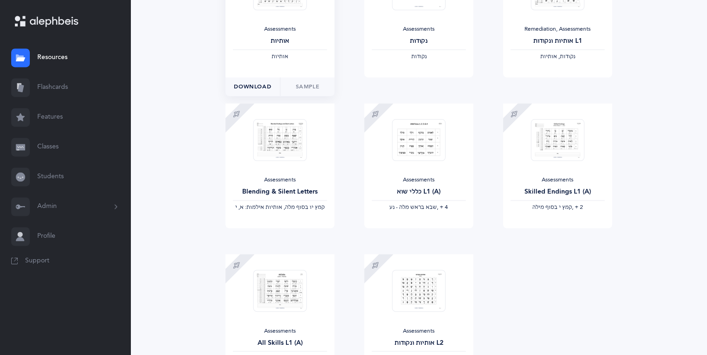  I want to click on div: ‪, + 4‬, so click(419, 208).